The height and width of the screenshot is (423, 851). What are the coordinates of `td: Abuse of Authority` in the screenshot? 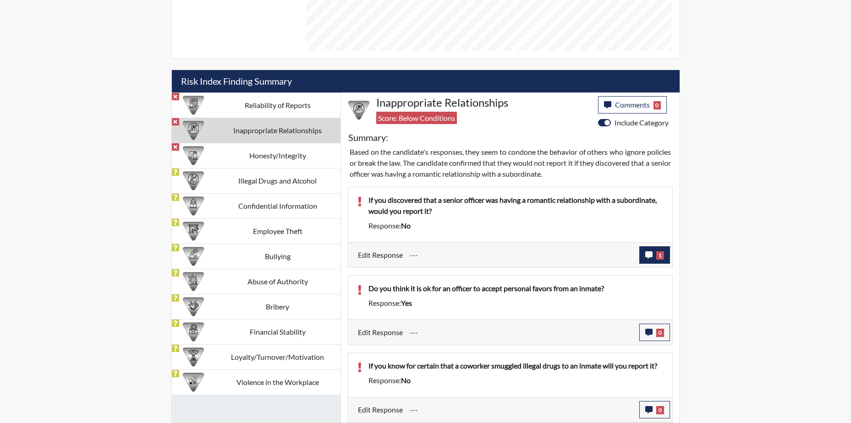 It's located at (278, 281).